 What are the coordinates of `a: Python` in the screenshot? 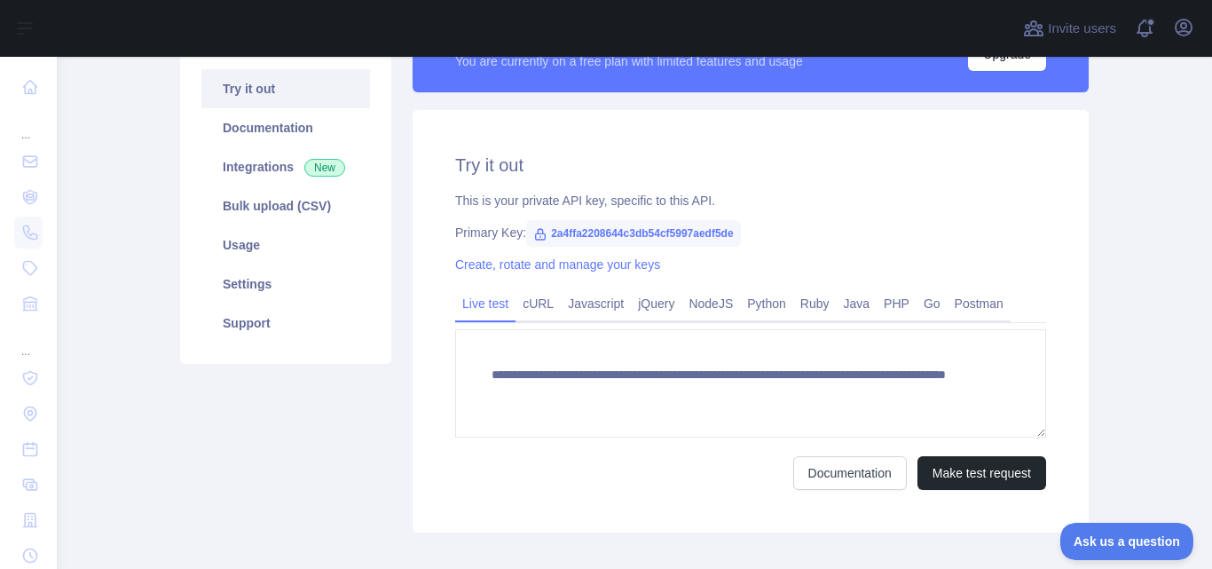 It's located at (767, 304).